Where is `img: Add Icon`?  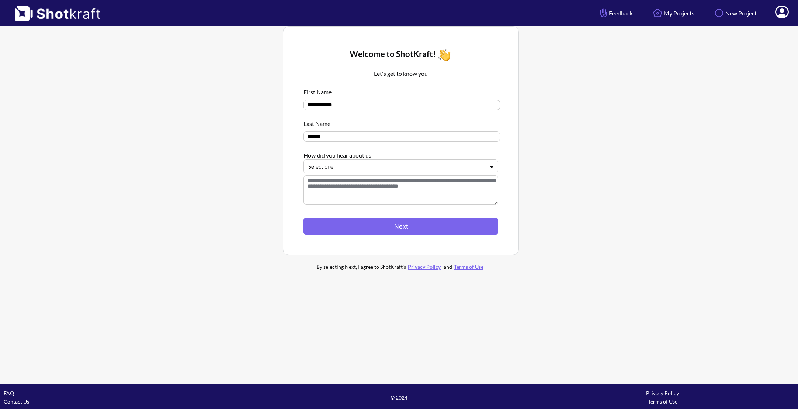
img: Add Icon is located at coordinates (719, 13).